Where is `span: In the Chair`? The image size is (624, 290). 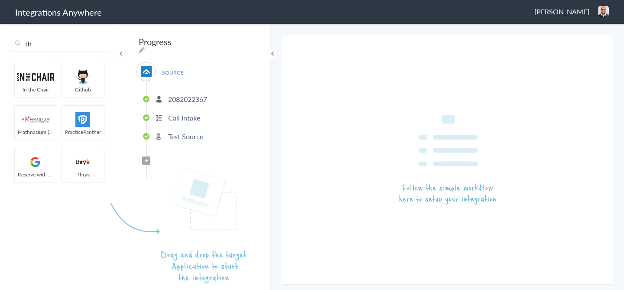
span: In the Chair is located at coordinates (36, 89).